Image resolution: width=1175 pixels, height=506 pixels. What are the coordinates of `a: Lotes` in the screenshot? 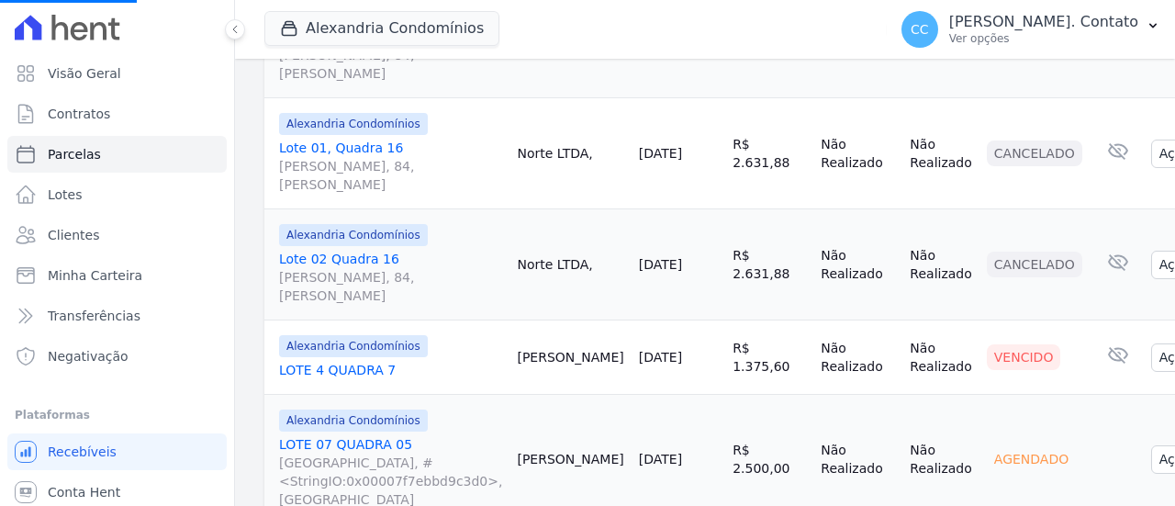 It's located at (117, 195).